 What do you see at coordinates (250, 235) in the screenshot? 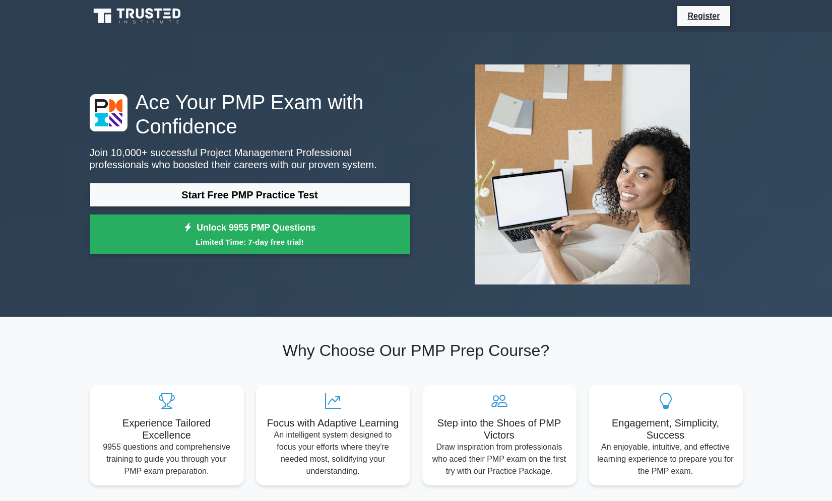
I see `a: Unlock 9955 PMP QuestionsLimited Time: 7-day free trial!` at bounding box center [250, 235].